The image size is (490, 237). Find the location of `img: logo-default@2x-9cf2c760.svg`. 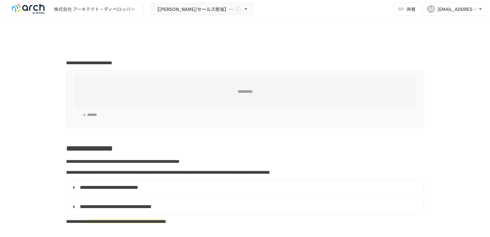

img: logo-default@2x-9cf2c760.svg is located at coordinates (28, 9).